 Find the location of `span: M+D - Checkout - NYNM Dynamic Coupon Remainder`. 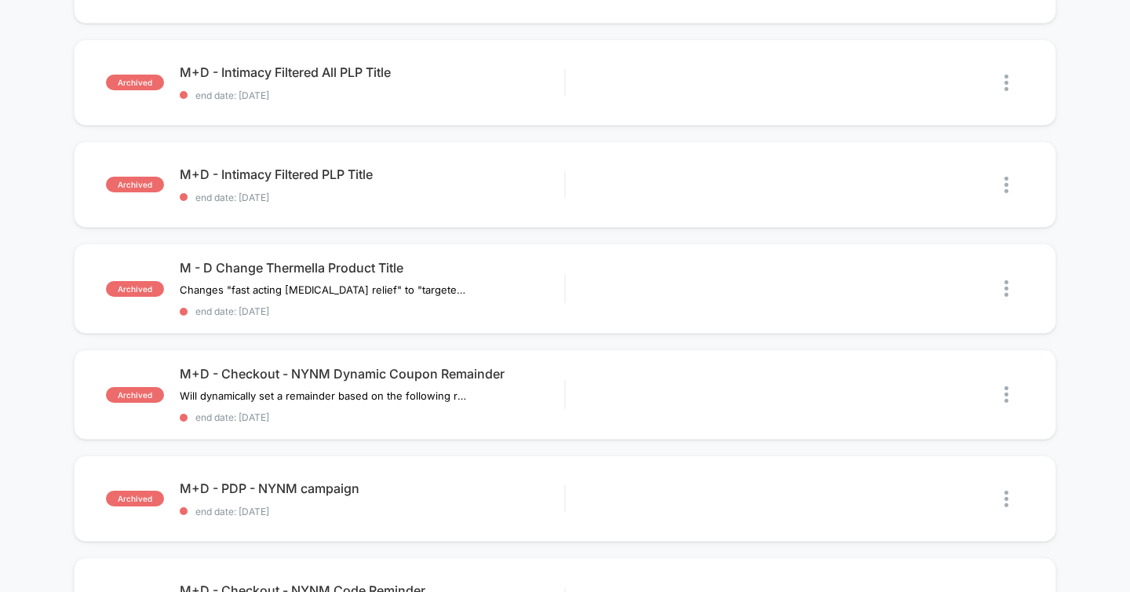

span: M+D - Checkout - NYNM Dynamic Coupon Remainder is located at coordinates (372, 374).